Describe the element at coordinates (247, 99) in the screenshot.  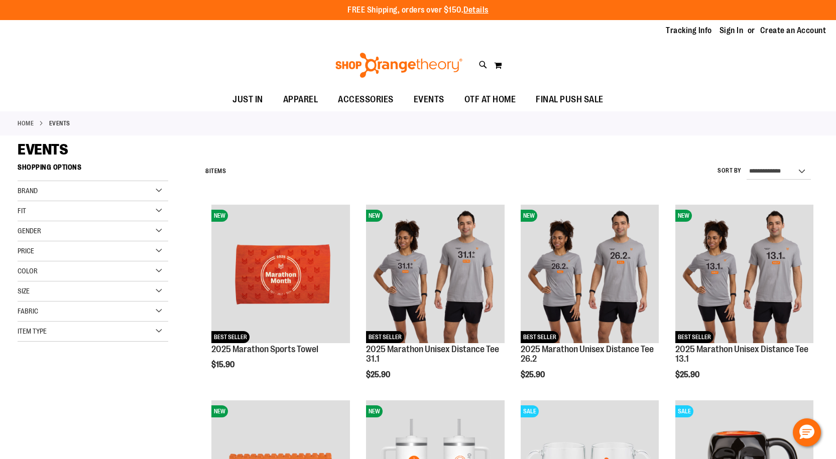
I see `span: JUST IN` at that location.